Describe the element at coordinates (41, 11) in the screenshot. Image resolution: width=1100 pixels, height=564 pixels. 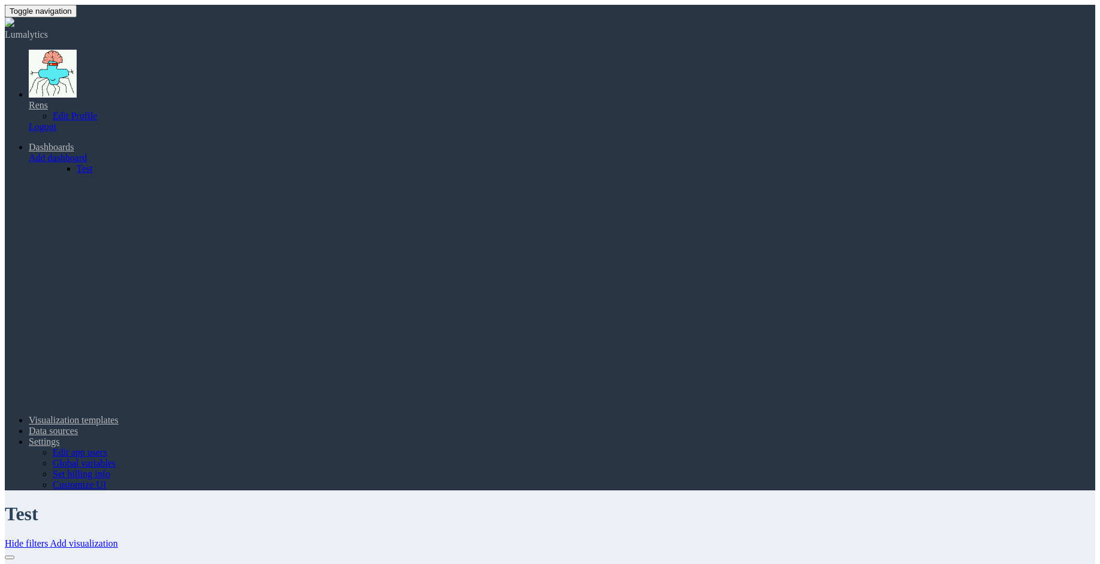
I see `span: Toggle navigation` at that location.